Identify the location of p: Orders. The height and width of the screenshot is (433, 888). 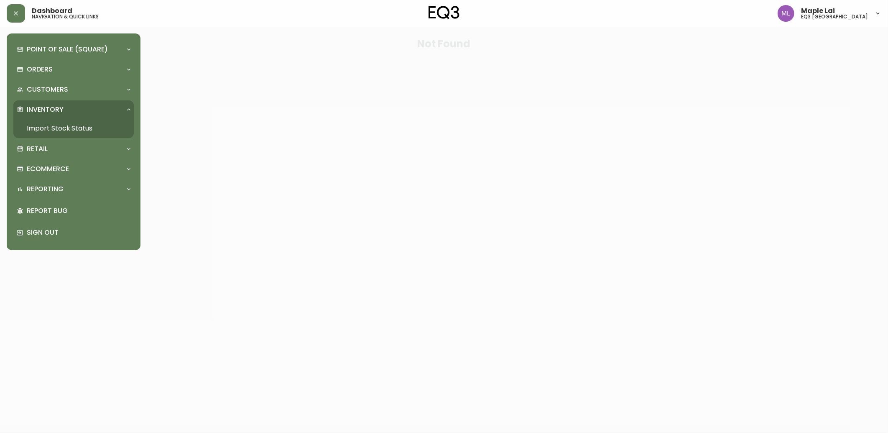
(40, 69).